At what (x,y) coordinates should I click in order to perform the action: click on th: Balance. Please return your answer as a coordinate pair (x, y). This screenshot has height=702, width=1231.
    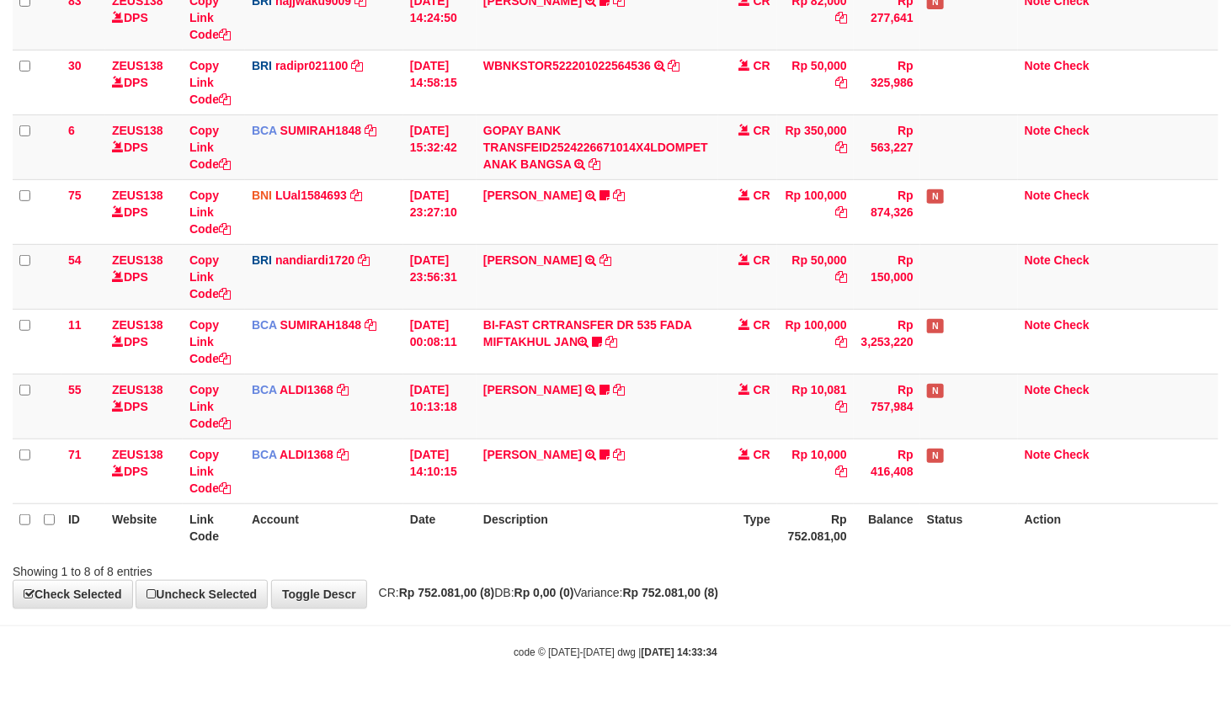
    Looking at the image, I should click on (887, 527).